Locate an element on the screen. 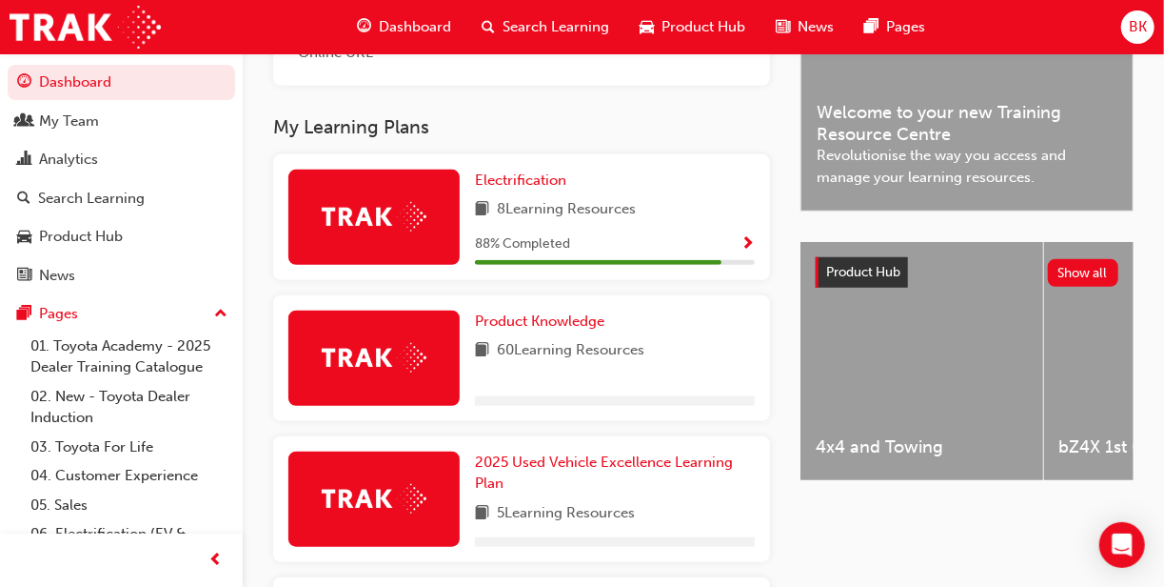 The image size is (1164, 587). div: My Team is located at coordinates (69, 121).